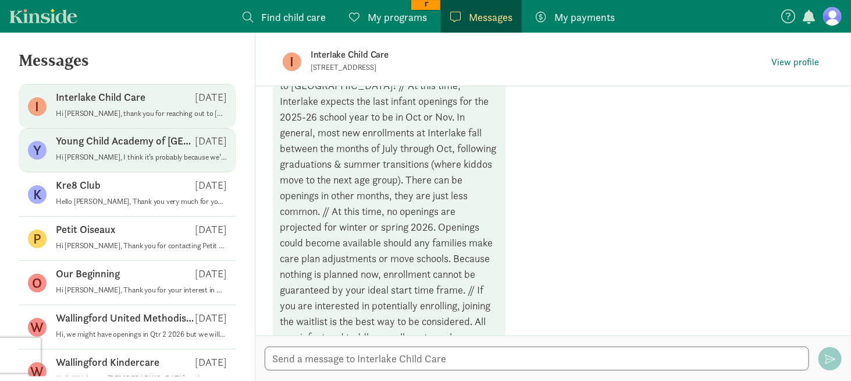  Describe the element at coordinates (108, 362) in the screenshot. I see `p: Wallingford Kindercare` at that location.